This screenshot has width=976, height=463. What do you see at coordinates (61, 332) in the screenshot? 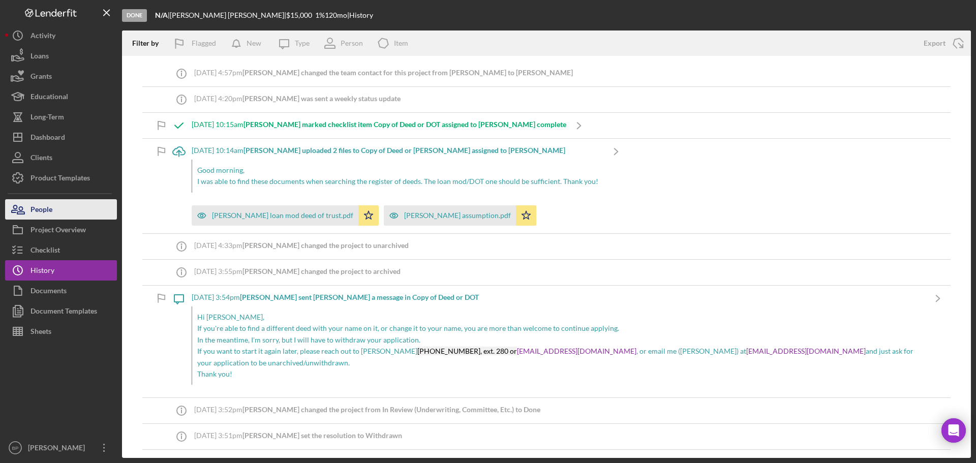
I see `button: Sheets` at bounding box center [61, 332].